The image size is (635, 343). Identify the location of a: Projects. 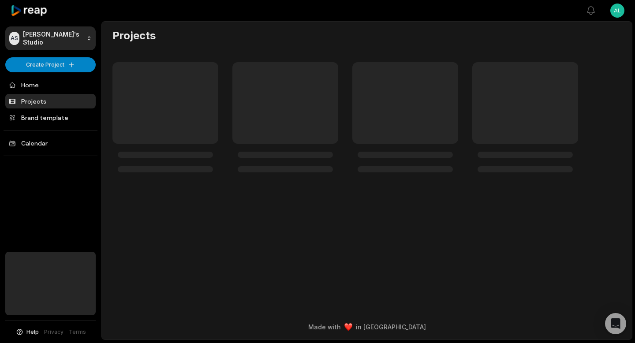
(50, 101).